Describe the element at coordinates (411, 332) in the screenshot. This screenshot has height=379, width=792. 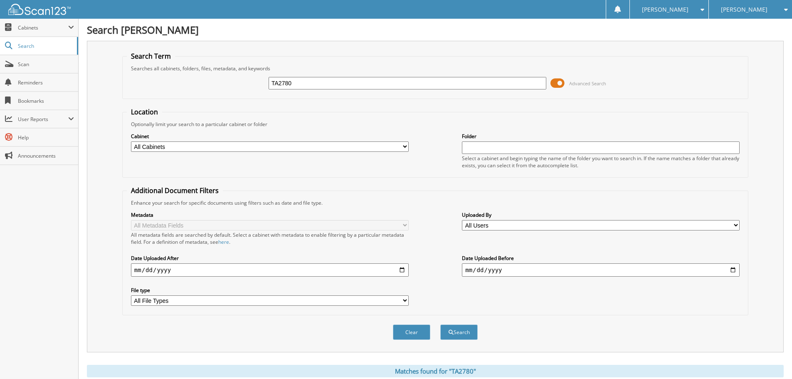
I see `button: Clear` at that location.